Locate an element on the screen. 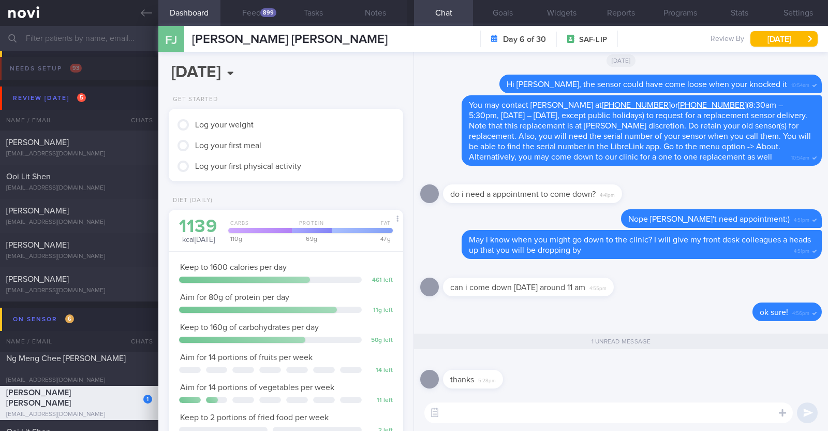 This screenshot has height=431, width=828. div: 11 left is located at coordinates (380, 400).